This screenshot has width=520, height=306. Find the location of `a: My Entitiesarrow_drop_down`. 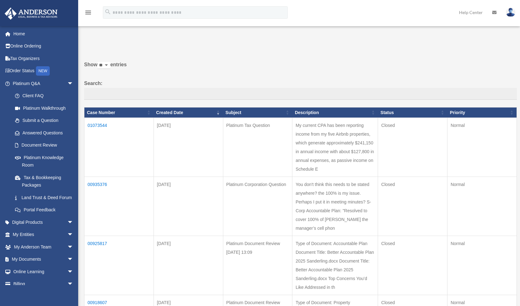

a: My Entitiesarrow_drop_down is located at coordinates (43, 235).